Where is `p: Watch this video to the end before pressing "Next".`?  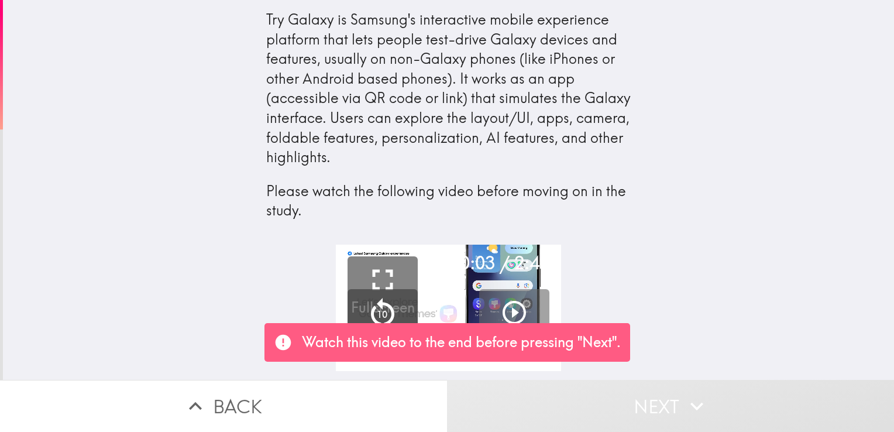 p: Watch this video to the end before pressing "Next". is located at coordinates (461, 342).